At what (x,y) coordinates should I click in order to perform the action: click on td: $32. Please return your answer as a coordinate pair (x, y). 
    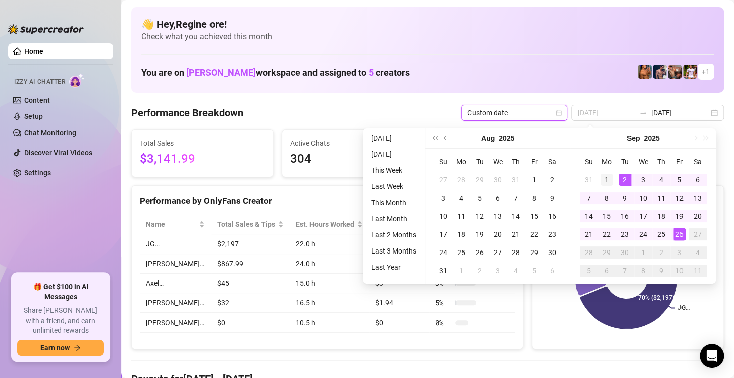
    Looking at the image, I should click on (250, 303).